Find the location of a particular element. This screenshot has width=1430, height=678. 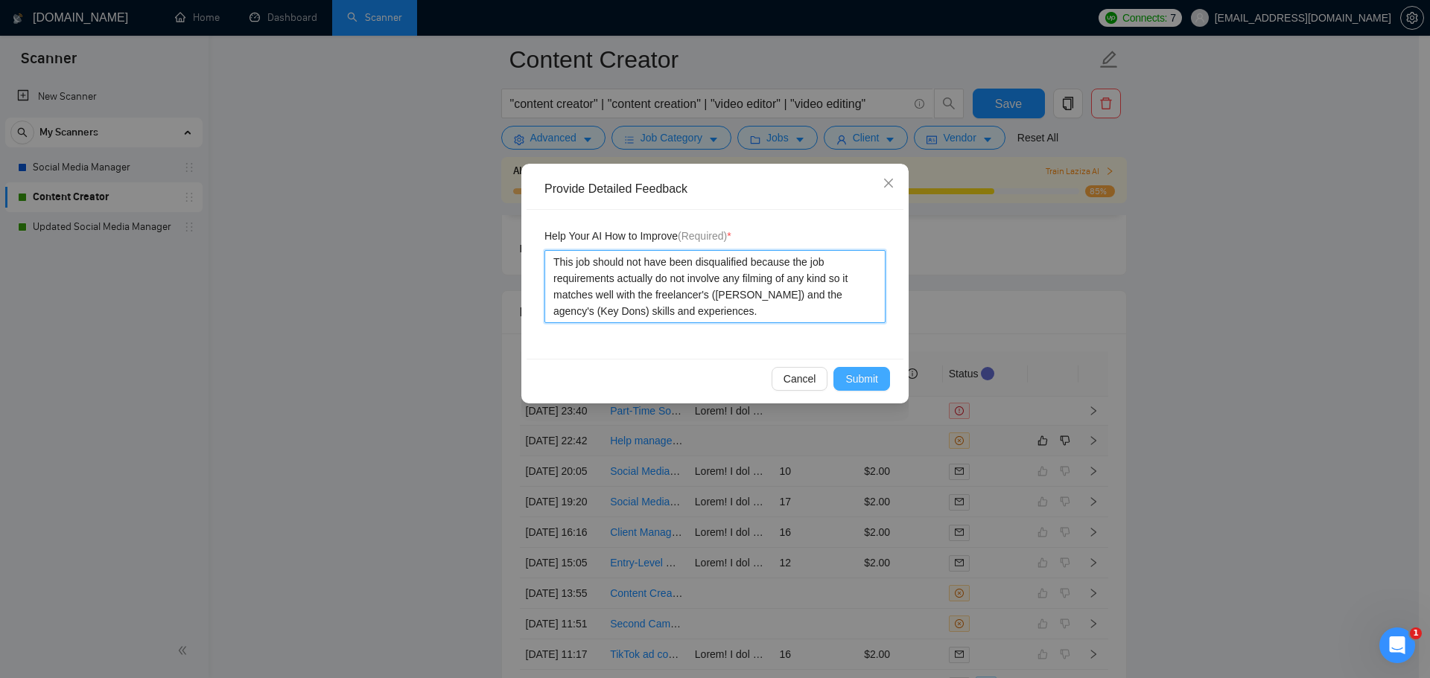

span: close is located at coordinates (888, 183).